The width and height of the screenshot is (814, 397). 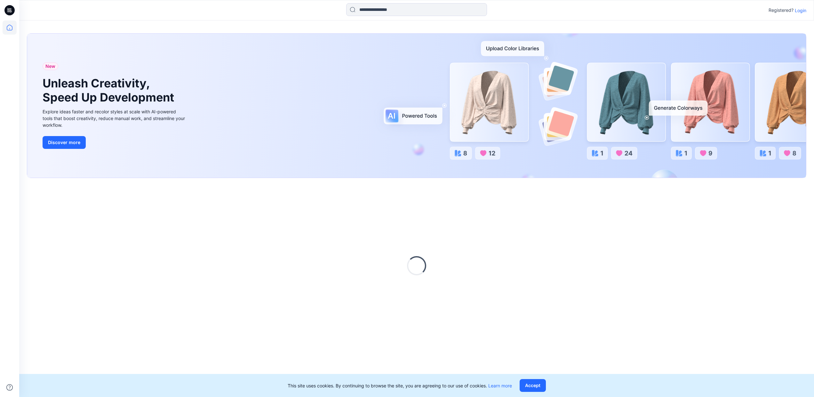 I want to click on p: Login, so click(x=800, y=10).